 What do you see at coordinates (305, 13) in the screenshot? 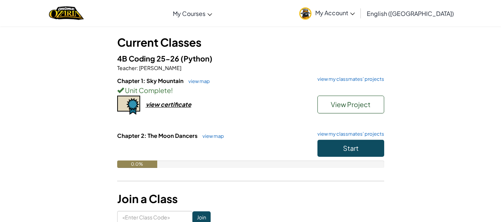
I see `img: avatar` at bounding box center [305, 13].